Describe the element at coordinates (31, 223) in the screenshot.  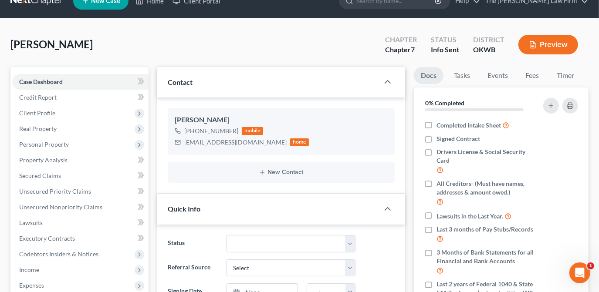
I see `span: Lawsuits` at that location.